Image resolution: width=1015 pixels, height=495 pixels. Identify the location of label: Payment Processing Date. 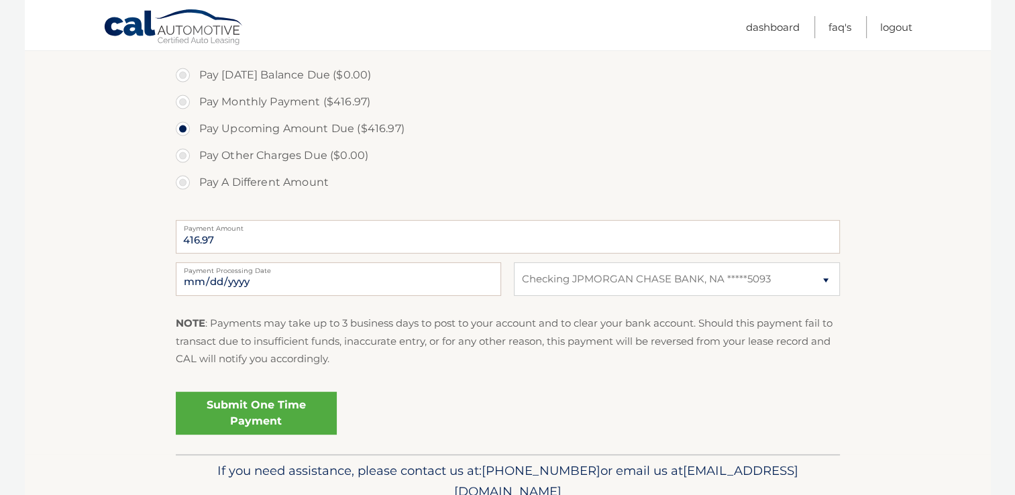
(338, 268).